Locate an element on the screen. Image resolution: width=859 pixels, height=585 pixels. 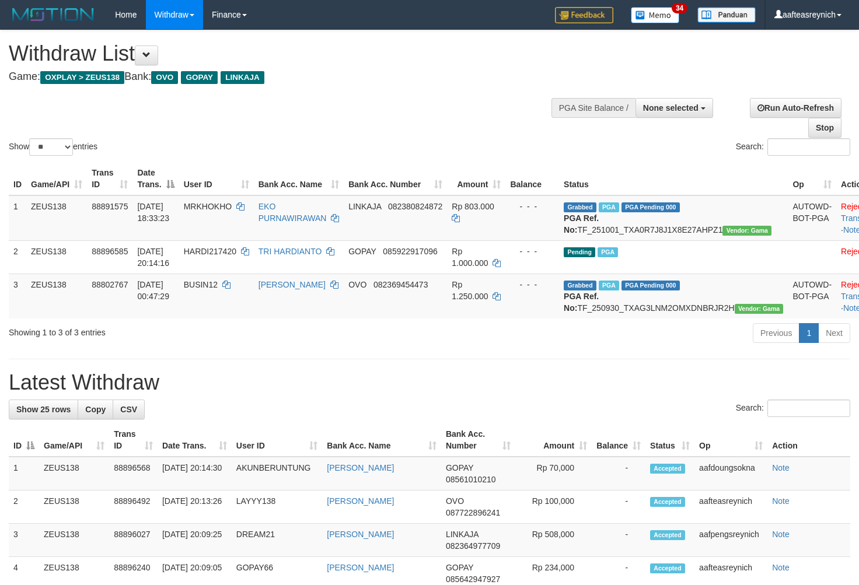
th: Game/API: activate to sort column ascending is located at coordinates (57, 178).